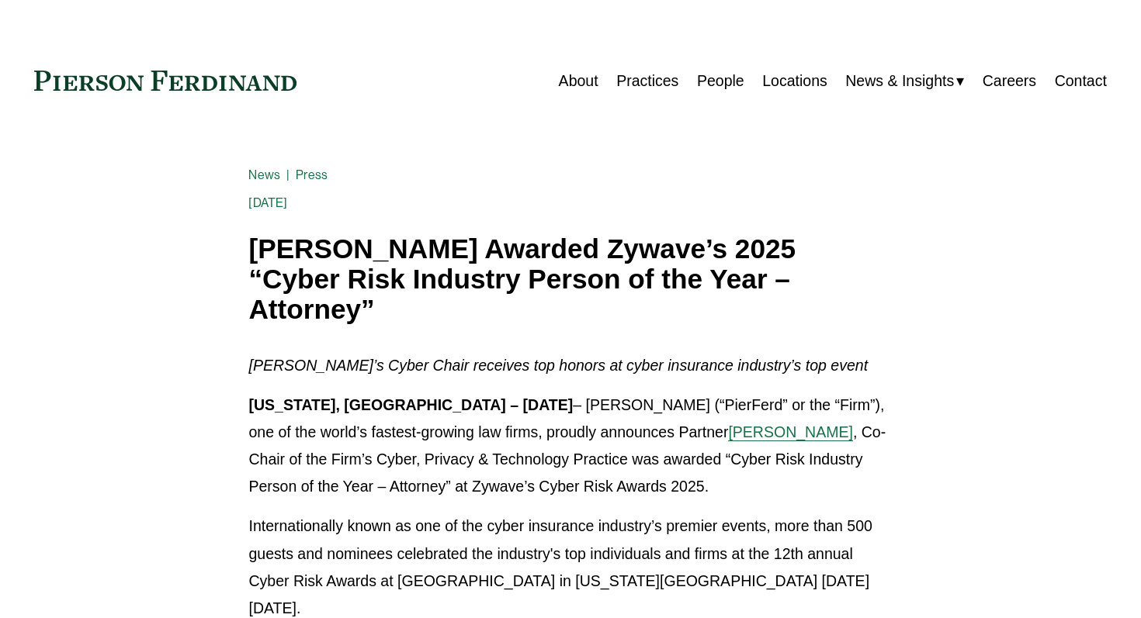  I want to click on a: About, so click(578, 81).